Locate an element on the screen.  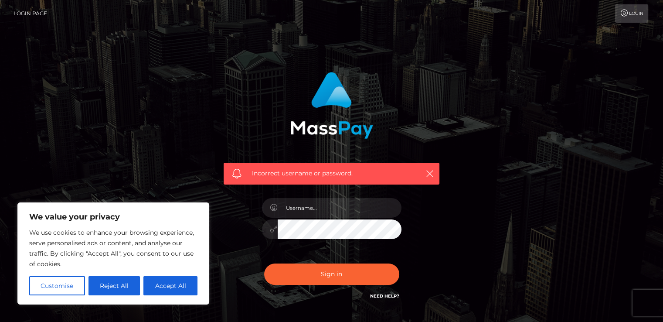
button: Customise is located at coordinates (57, 286).